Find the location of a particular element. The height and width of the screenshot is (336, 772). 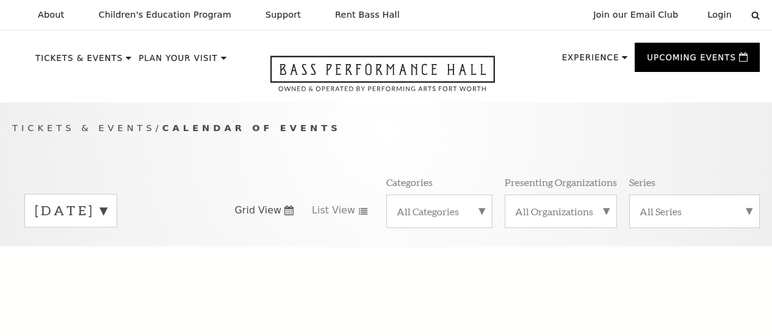

p: Rent Bass Hall is located at coordinates (367, 15).